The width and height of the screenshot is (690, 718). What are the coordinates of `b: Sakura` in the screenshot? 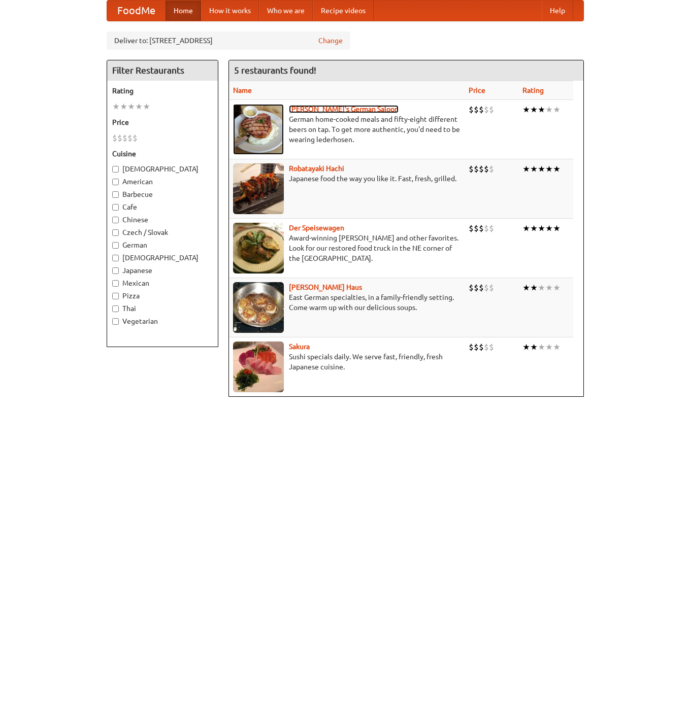 It's located at (299, 347).